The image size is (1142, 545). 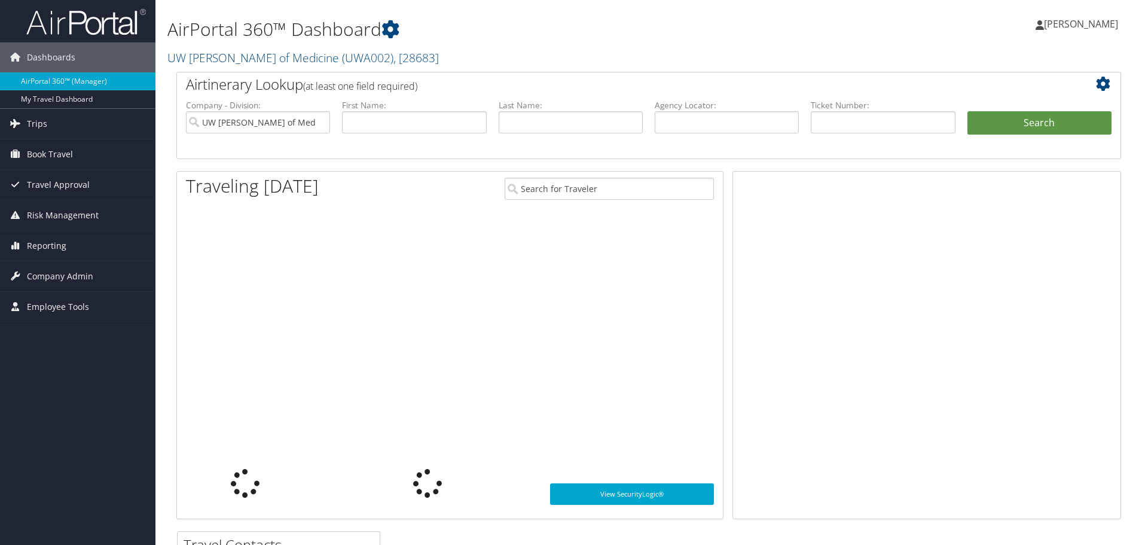 What do you see at coordinates (883, 105) in the screenshot?
I see `label: Ticket Number:` at bounding box center [883, 105].